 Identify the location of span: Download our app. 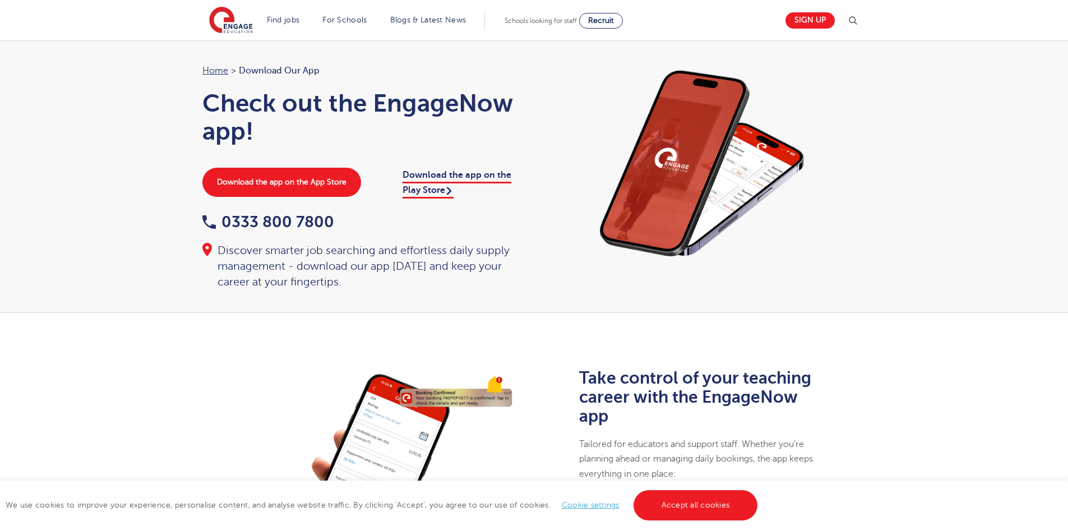
(279, 71).